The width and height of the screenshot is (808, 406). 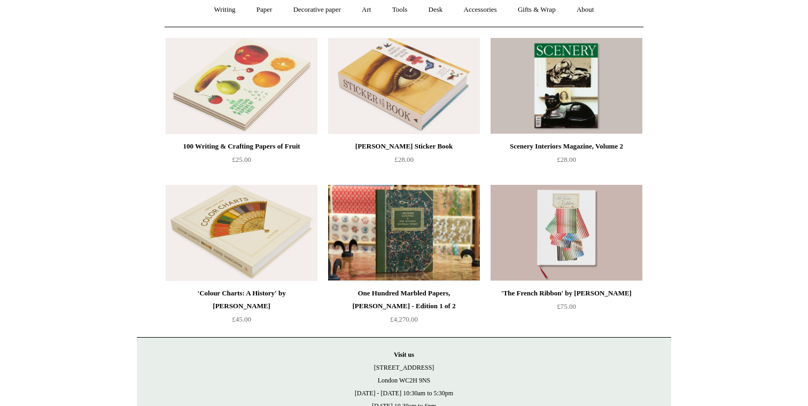 I want to click on span: £75.00, so click(x=567, y=306).